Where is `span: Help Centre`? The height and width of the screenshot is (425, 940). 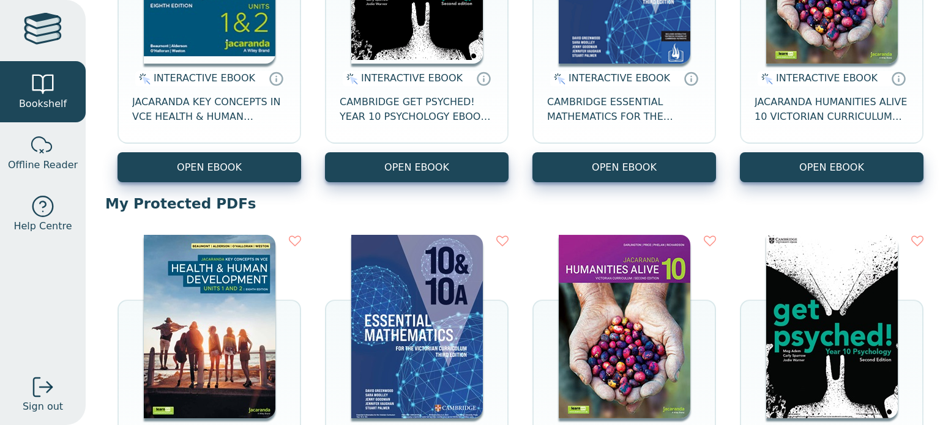 span: Help Centre is located at coordinates (42, 226).